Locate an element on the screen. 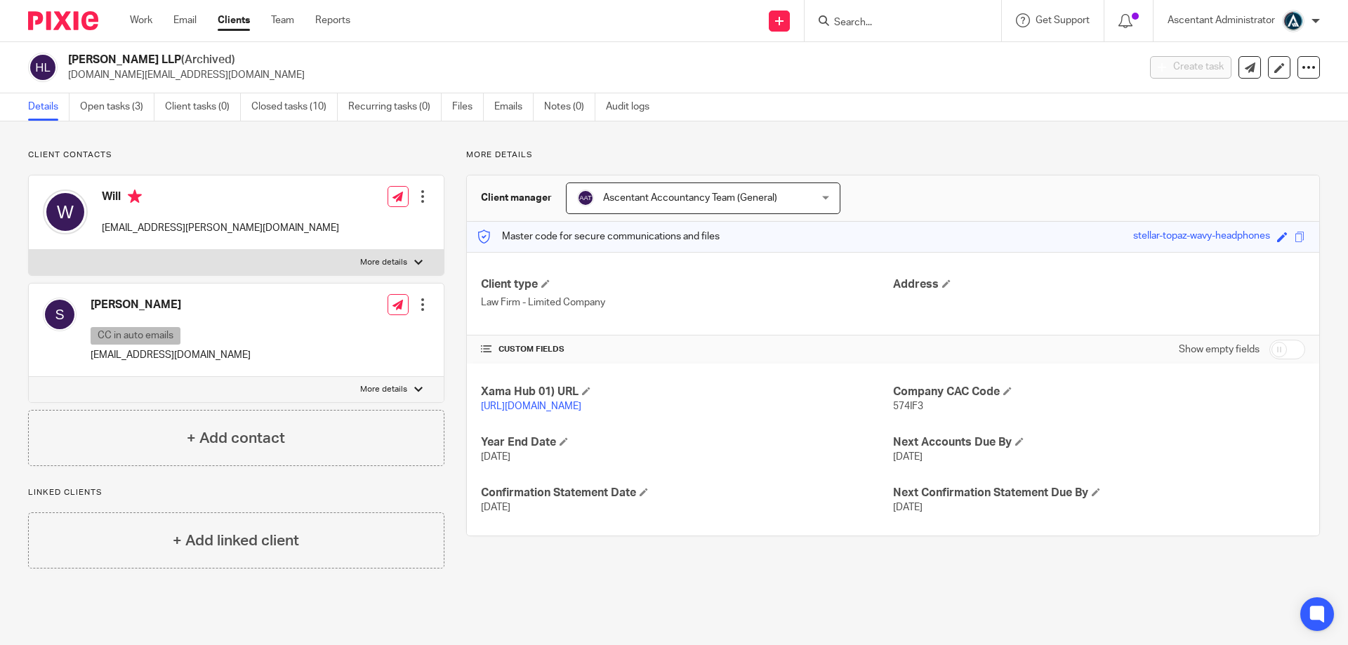 This screenshot has width=1348, height=645. div: stellar-topaz-wavy-headphones is located at coordinates (1202, 237).